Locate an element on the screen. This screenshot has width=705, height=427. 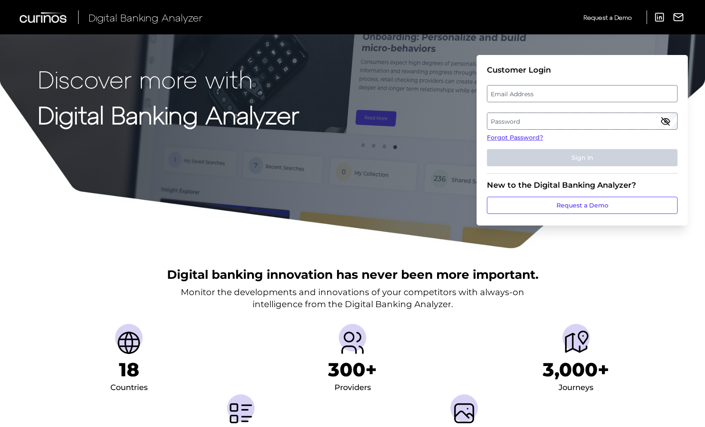
p: Discover more with is located at coordinates (168, 79).